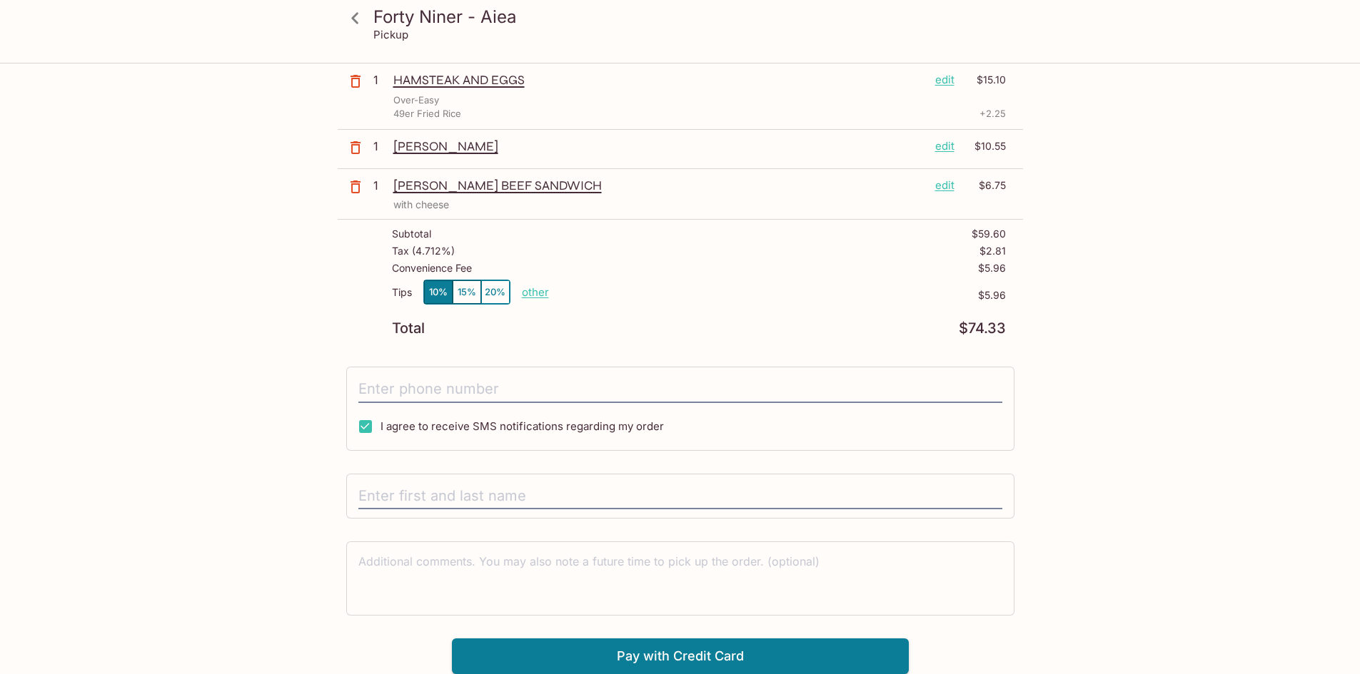  What do you see at coordinates (692, 16) in the screenshot?
I see `h3: Forty Niner - Aiea` at bounding box center [692, 16].